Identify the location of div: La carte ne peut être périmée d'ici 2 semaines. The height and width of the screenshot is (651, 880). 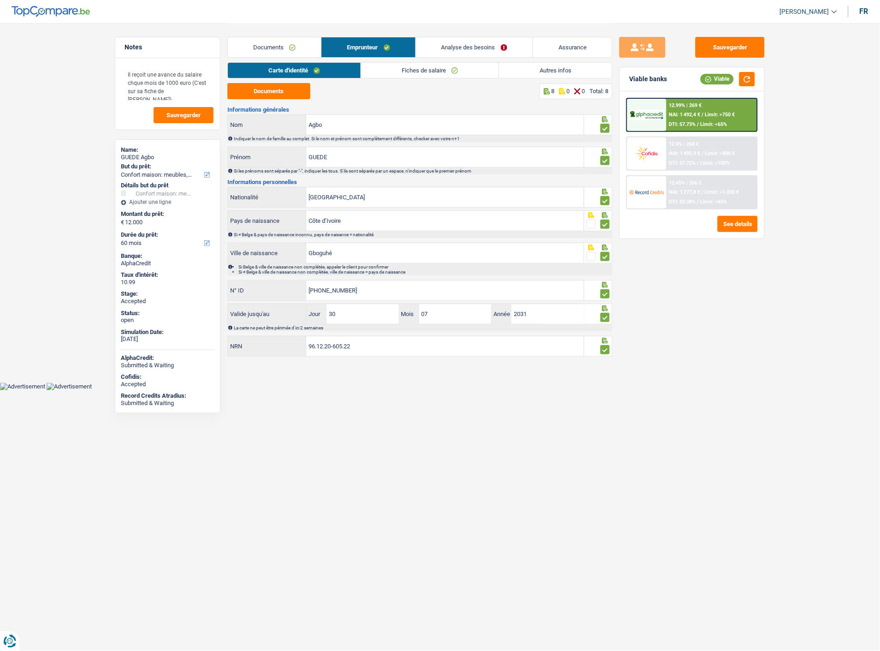
(423, 328).